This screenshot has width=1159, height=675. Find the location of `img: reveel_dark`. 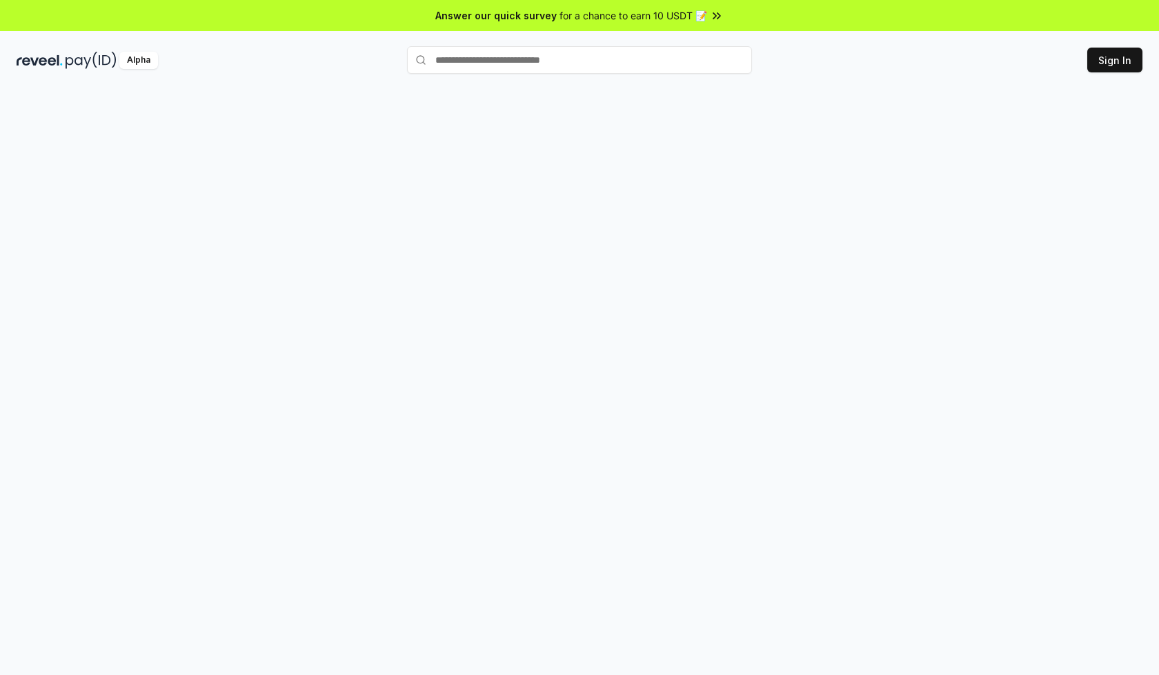

img: reveel_dark is located at coordinates (39, 60).